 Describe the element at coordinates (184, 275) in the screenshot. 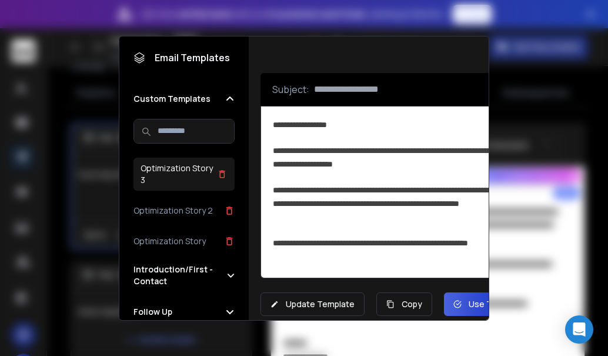

I see `button: Introduction/First - Contact` at that location.